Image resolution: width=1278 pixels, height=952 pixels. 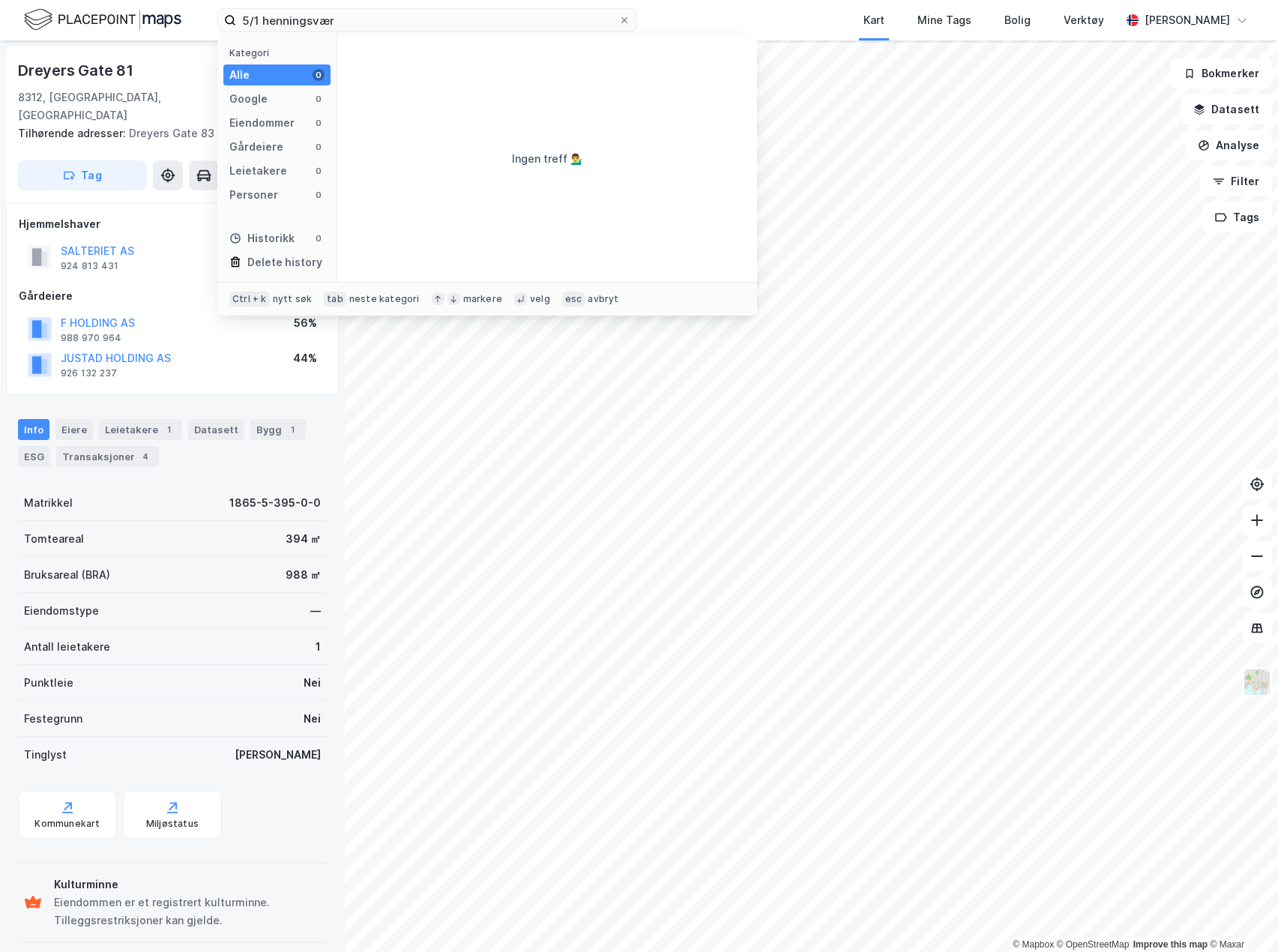 I want to click on span: Tilhørende adresser:, so click(x=74, y=133).